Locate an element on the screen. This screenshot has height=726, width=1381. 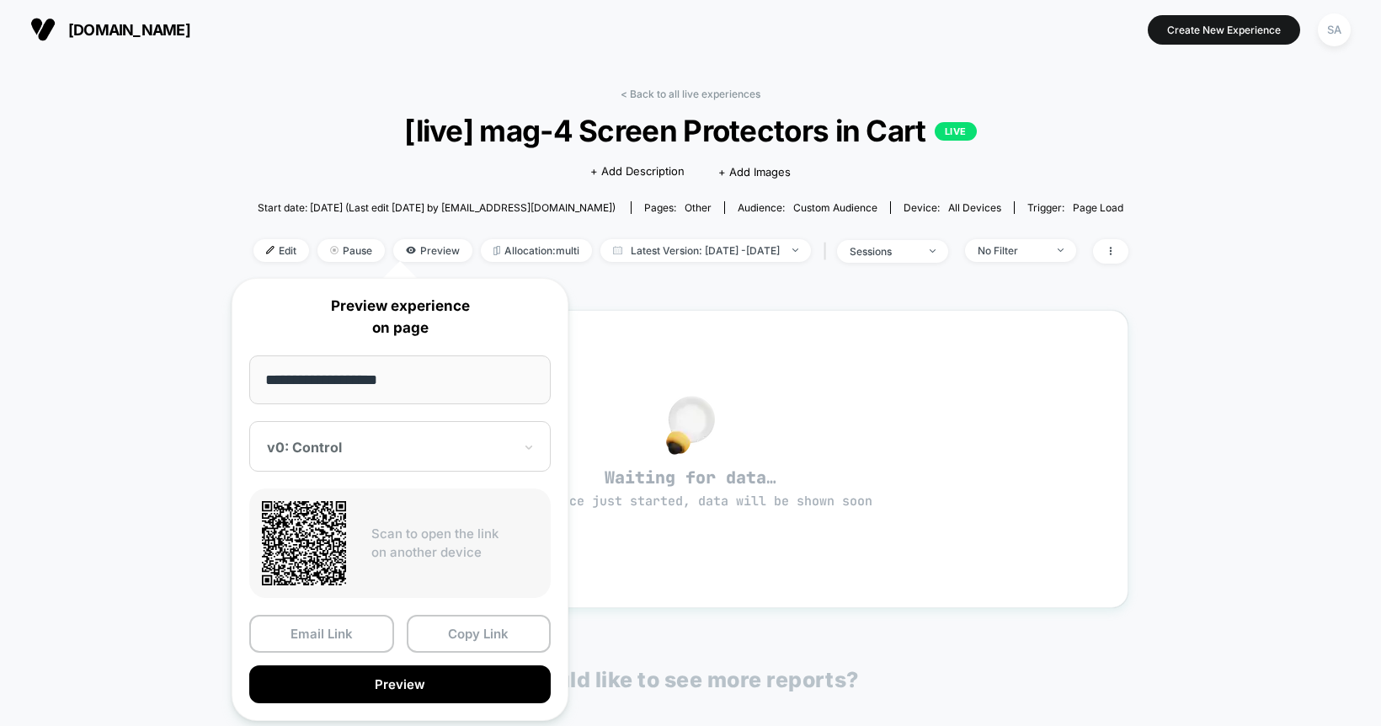
span: Preview is located at coordinates (433, 250).